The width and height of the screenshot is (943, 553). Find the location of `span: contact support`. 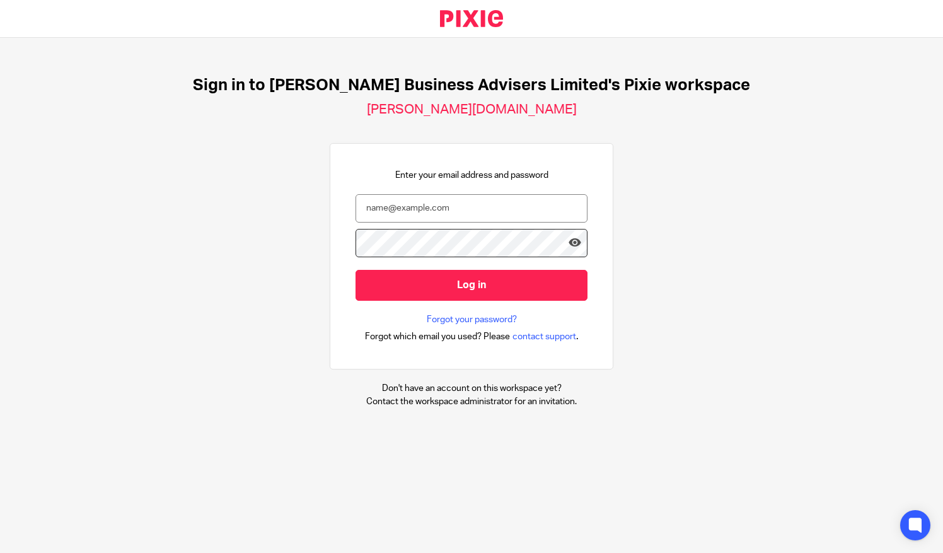

span: contact support is located at coordinates (544, 337).